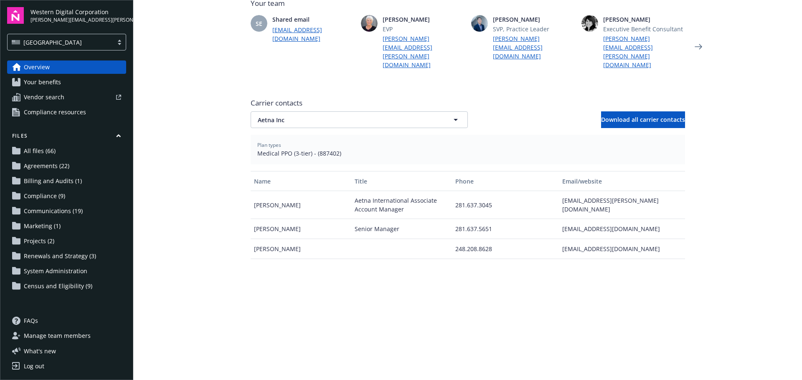  I want to click on span: FAQs, so click(31, 321).